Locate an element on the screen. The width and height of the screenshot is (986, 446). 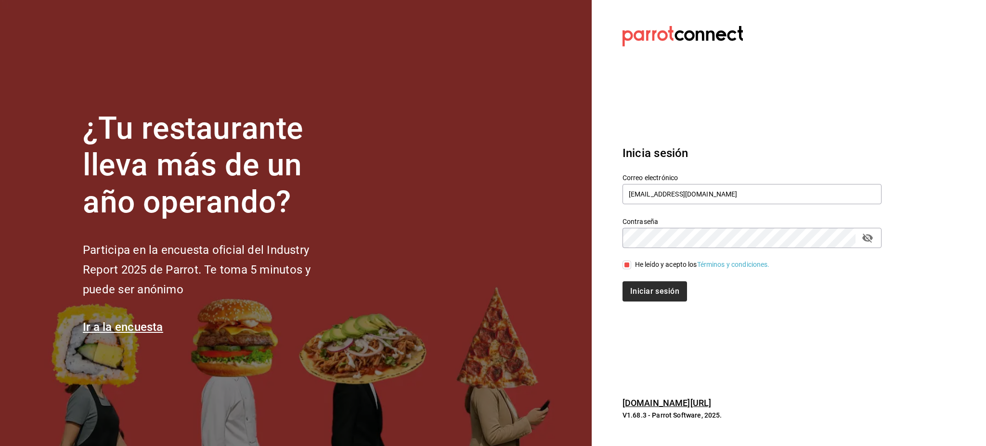
button: Iniciar sesión is located at coordinates (655, 291).